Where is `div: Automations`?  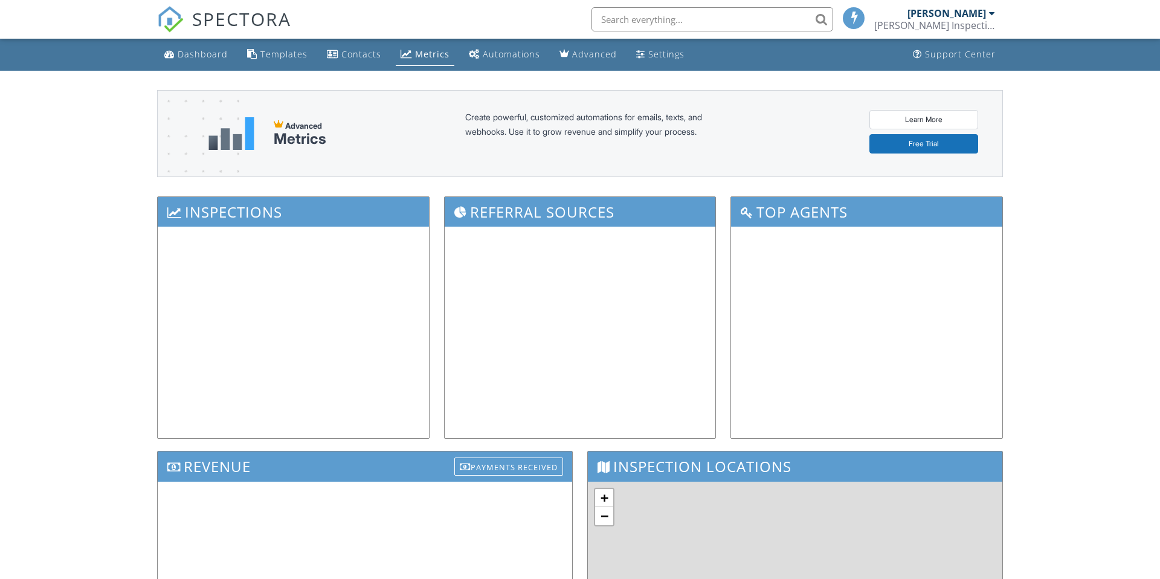
div: Automations is located at coordinates (511, 54).